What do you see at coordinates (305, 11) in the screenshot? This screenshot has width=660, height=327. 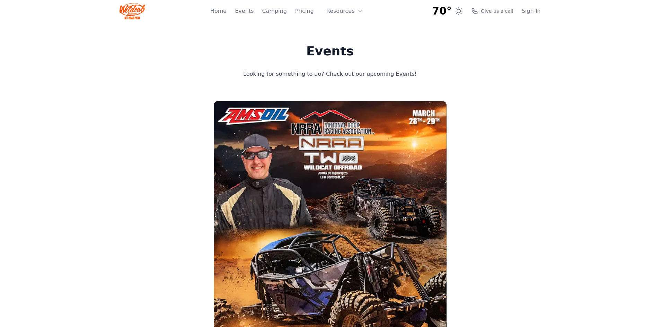 I see `a: Pricing` at bounding box center [305, 11].